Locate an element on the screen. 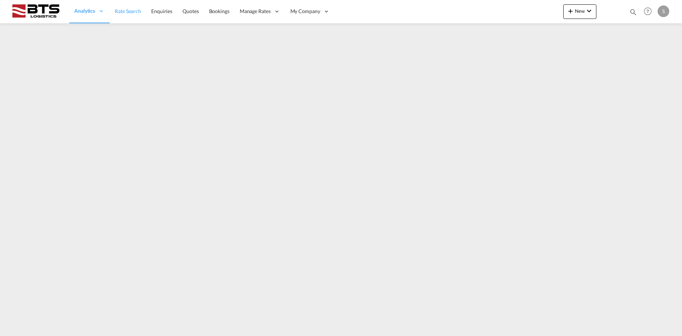 The image size is (682, 336). span: Analytics is located at coordinates (84, 11).